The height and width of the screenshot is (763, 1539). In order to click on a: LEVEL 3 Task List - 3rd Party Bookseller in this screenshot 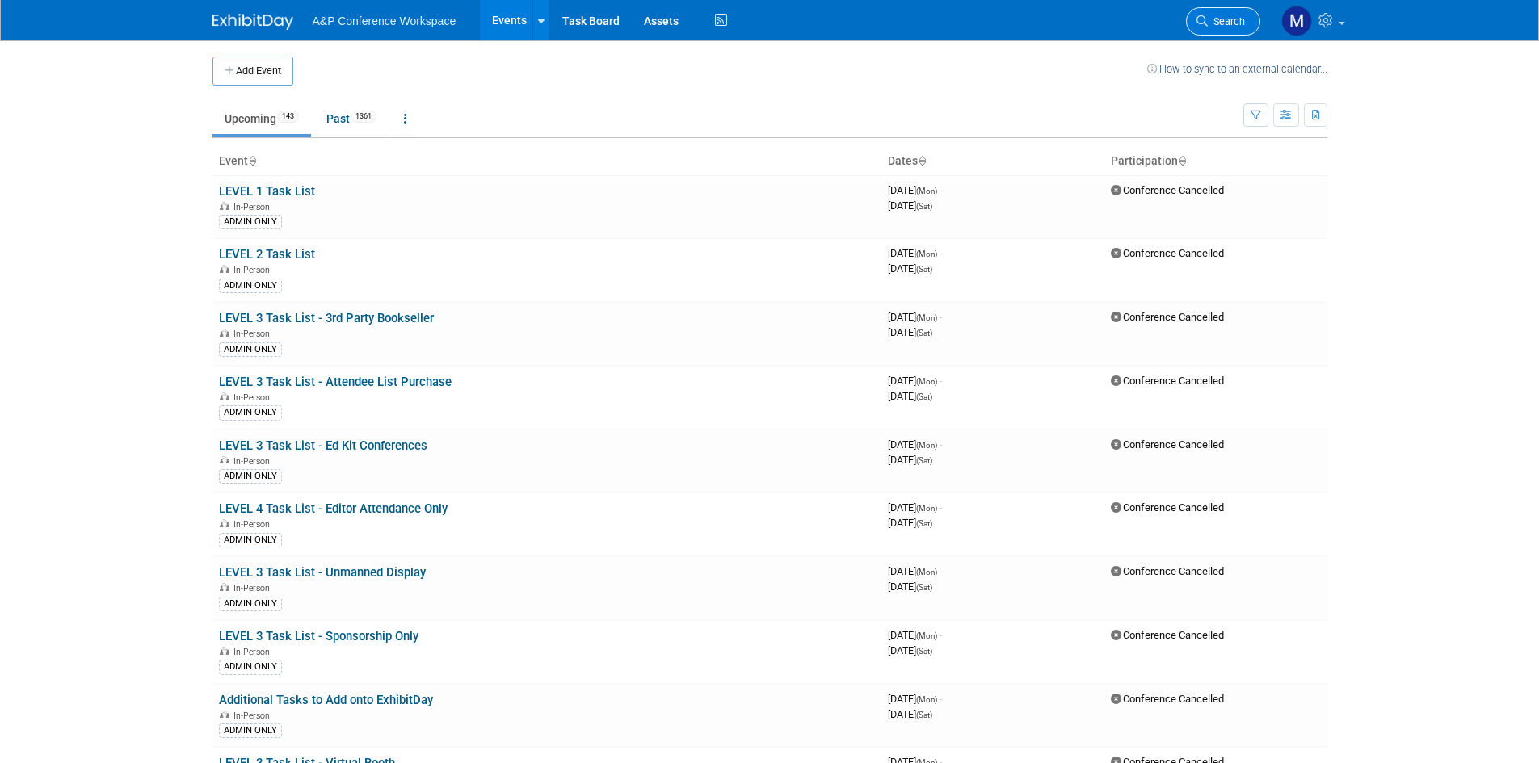, I will do `click(326, 318)`.